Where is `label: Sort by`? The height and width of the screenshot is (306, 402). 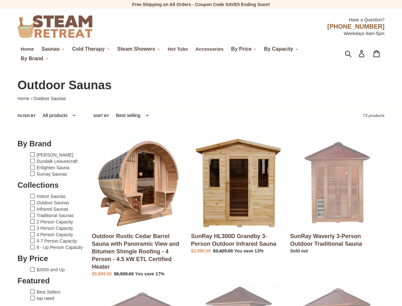 label: Sort by is located at coordinates (101, 116).